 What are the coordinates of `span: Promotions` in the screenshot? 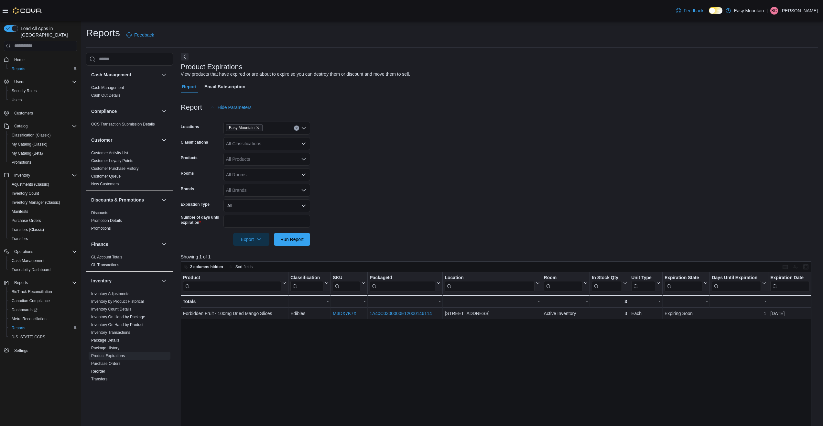 It's located at (21, 162).